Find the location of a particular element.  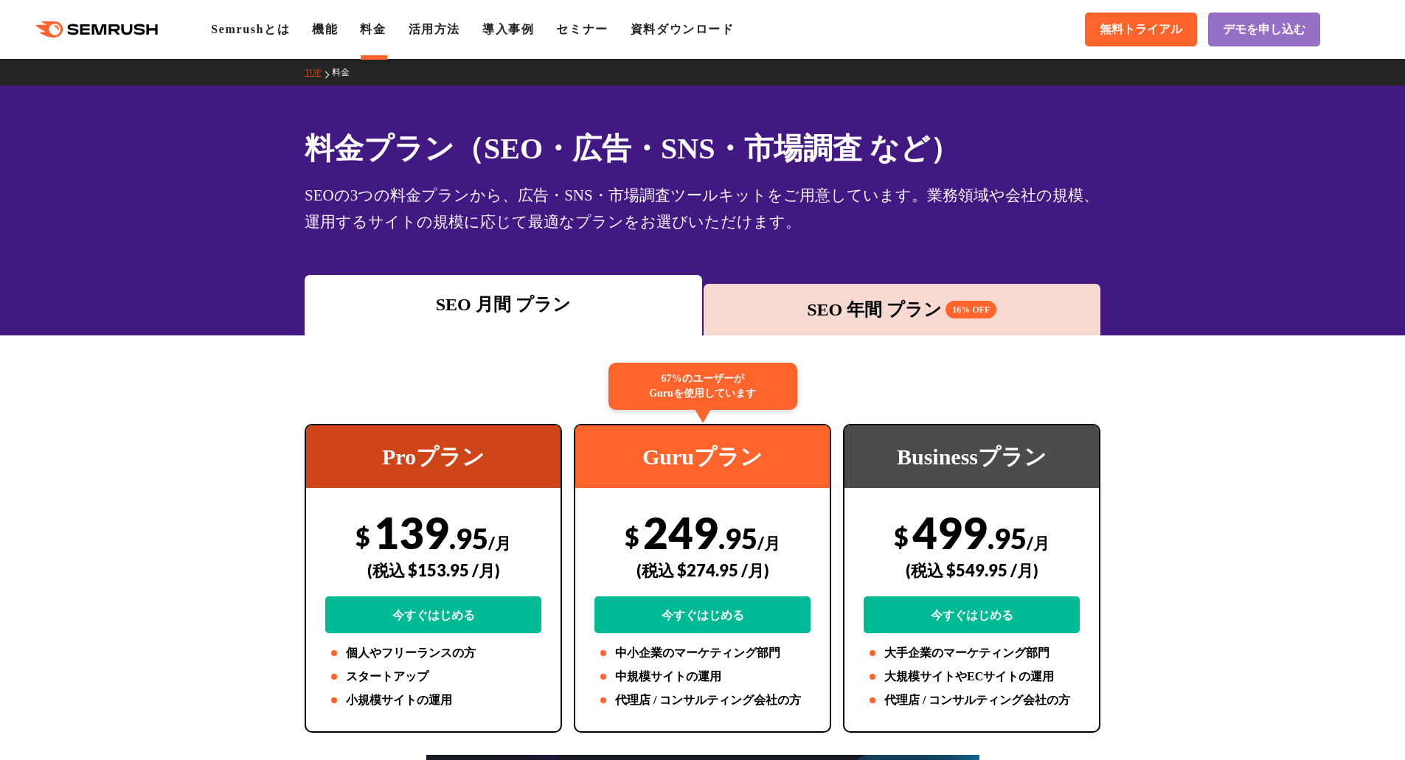

a: 導入事例 is located at coordinates (508, 29).